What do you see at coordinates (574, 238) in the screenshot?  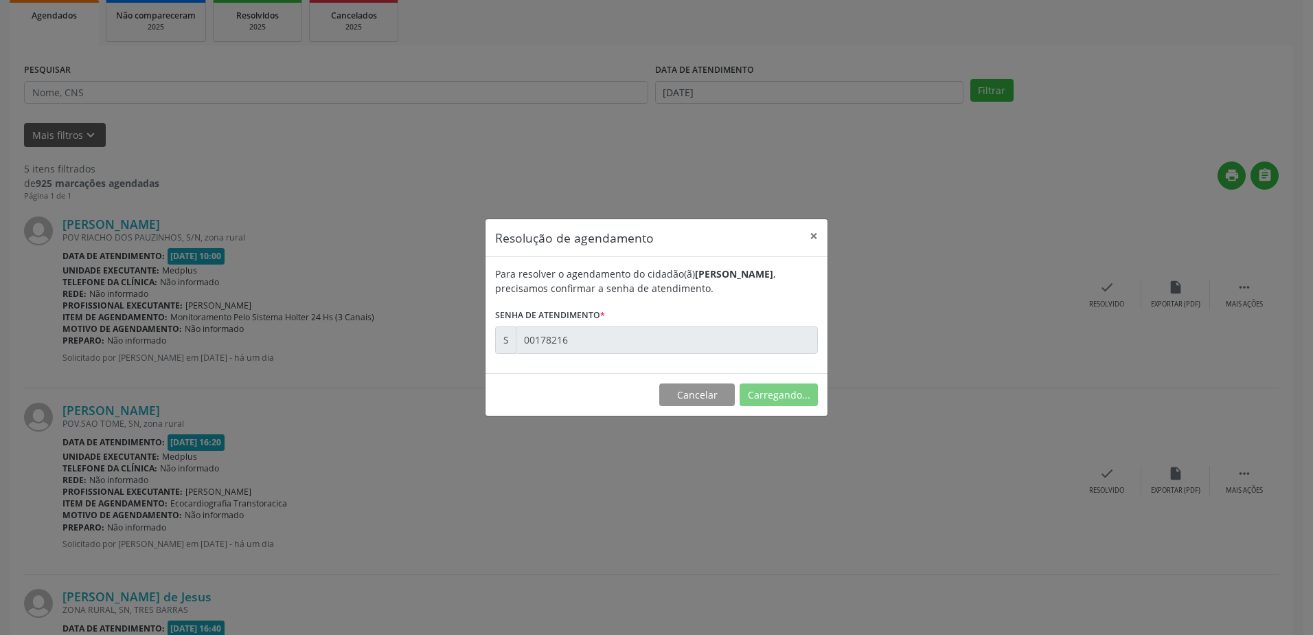 I see `h5: Resolução de agendamento` at bounding box center [574, 238].